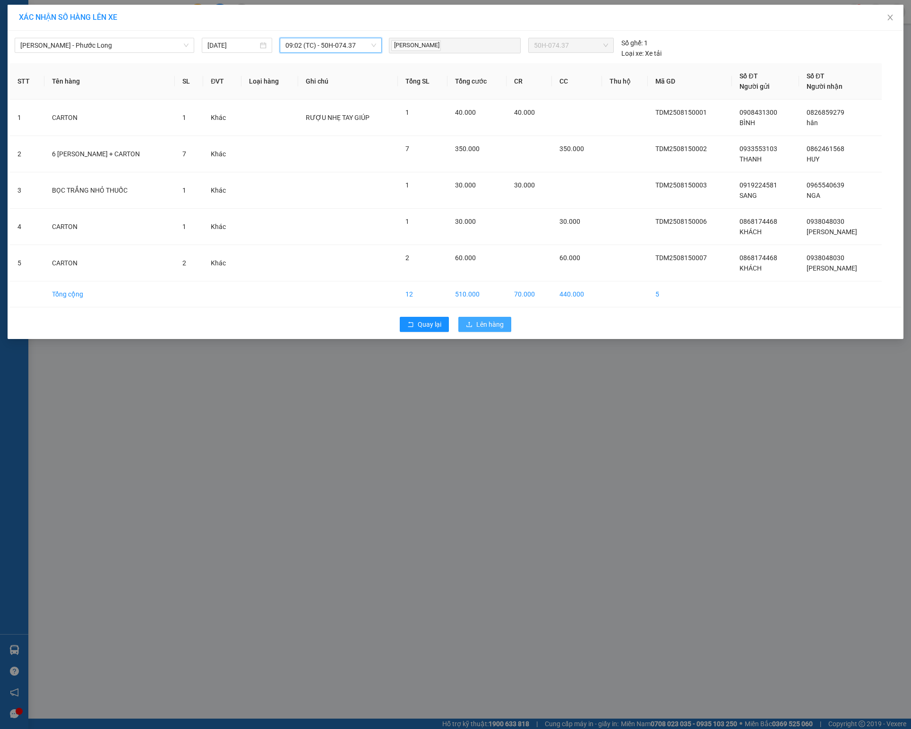  Describe the element at coordinates (490, 324) in the screenshot. I see `span: Lên hàng` at that location.